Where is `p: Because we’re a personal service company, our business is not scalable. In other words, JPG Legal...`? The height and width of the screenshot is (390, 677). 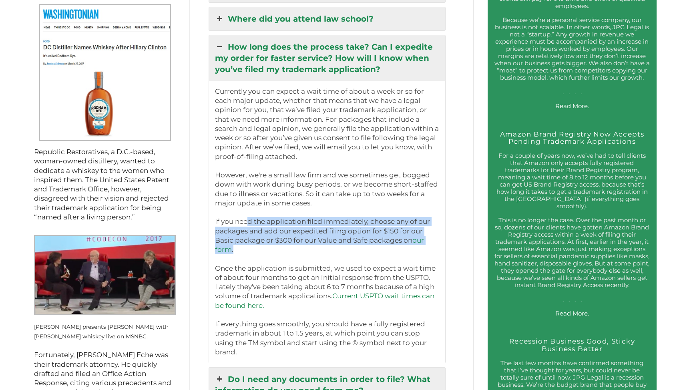 p: Because we’re a personal service company, our business is not scalable. In other words, JPG Legal... is located at coordinates (572, 56).